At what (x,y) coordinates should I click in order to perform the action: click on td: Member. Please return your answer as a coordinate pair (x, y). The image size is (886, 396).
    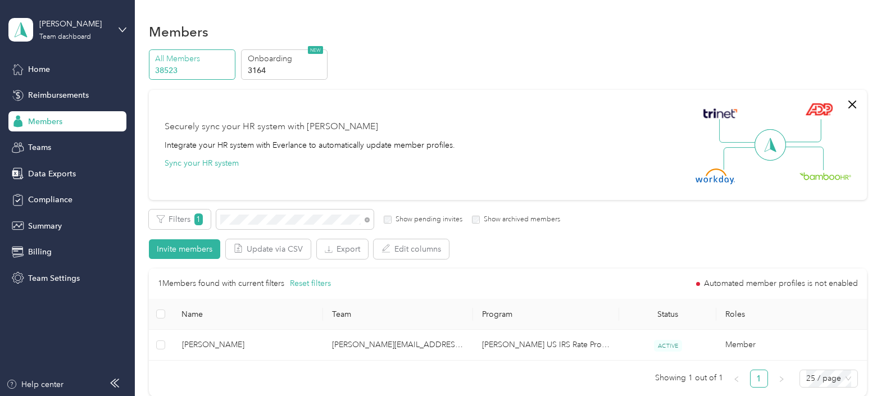
    Looking at the image, I should click on (791, 345).